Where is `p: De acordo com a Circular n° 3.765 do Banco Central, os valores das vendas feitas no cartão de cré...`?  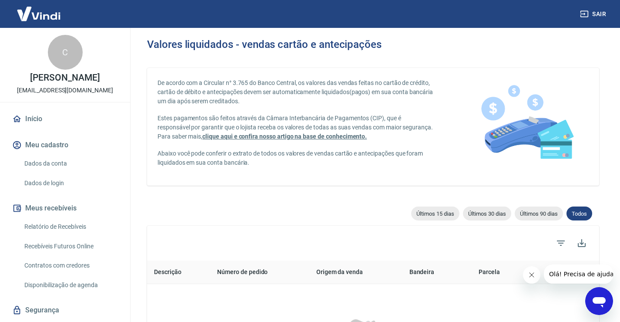
p: De acordo com a Circular n° 3.765 do Banco Central, os valores das vendas feitas no cartão de cré... is located at coordinates (296, 92).